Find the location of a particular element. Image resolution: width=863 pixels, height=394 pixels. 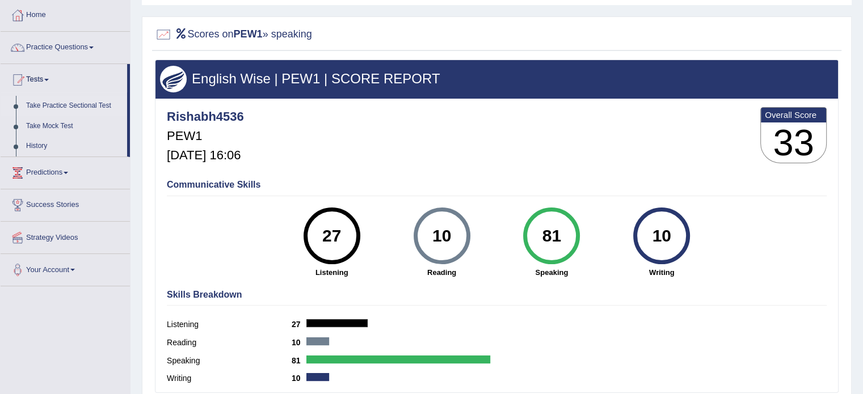

h2: Scores on » speaking is located at coordinates (233, 35).